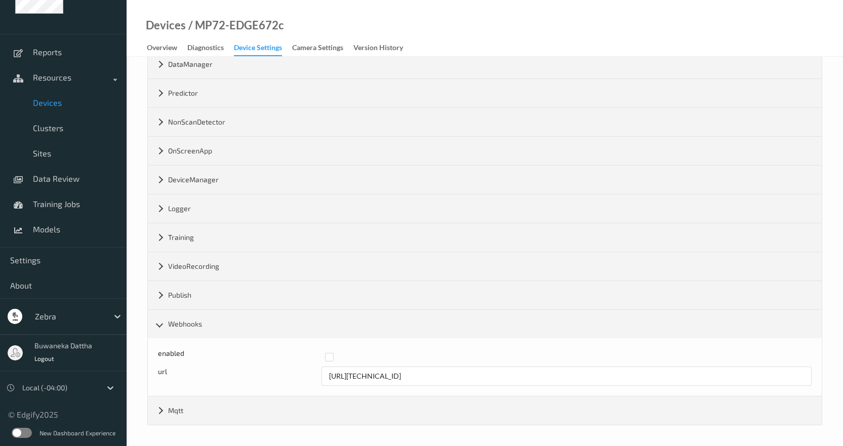 This screenshot has width=843, height=446. Describe the element at coordinates (258, 49) in the screenshot. I see `div: Device Settings` at that location.